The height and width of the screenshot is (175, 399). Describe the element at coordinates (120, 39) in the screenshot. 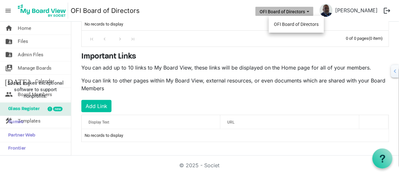

I see `div: Go to next page` at that location.